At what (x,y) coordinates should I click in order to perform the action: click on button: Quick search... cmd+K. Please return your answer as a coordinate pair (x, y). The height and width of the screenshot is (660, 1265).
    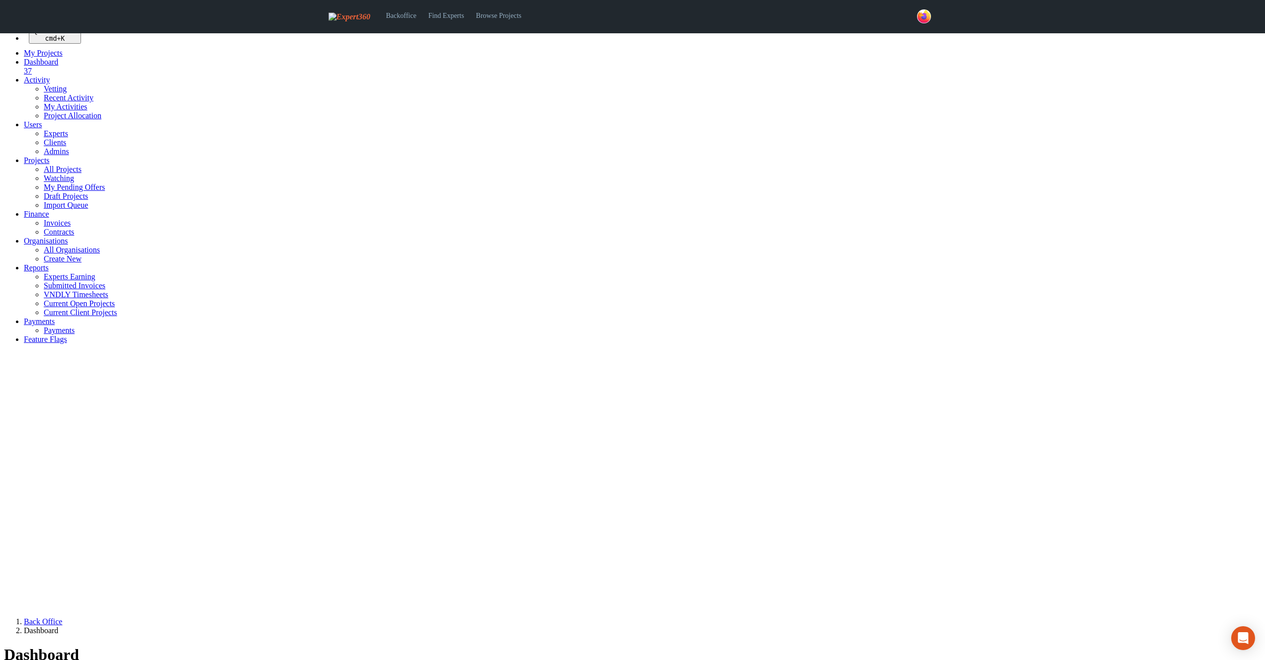
    Looking at the image, I should click on (55, 35).